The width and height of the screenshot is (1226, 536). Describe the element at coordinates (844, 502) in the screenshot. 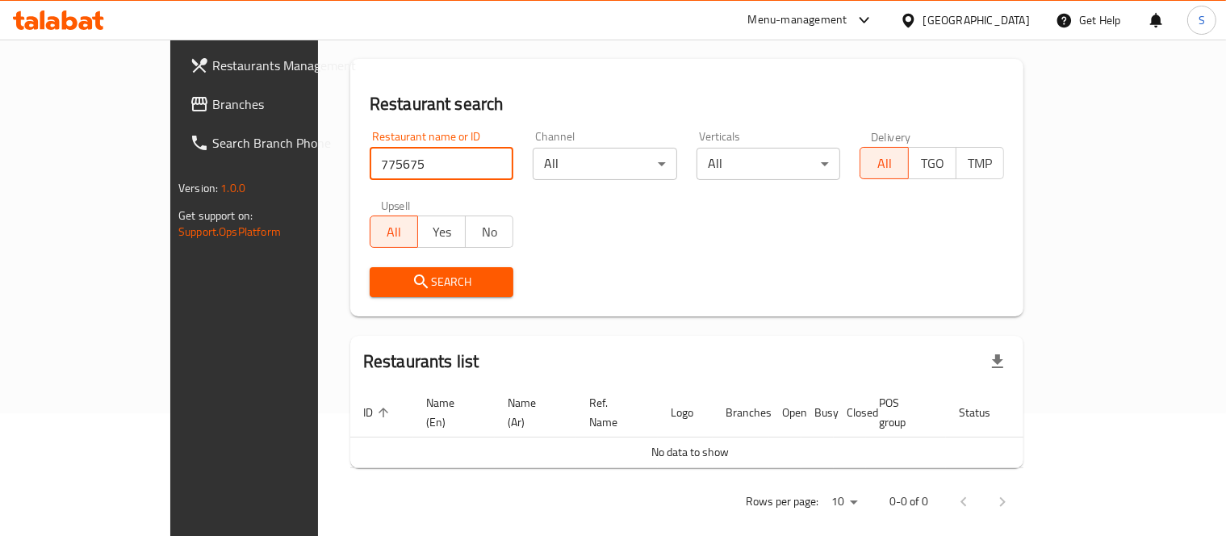

I see `div: Rows per page:` at that location.